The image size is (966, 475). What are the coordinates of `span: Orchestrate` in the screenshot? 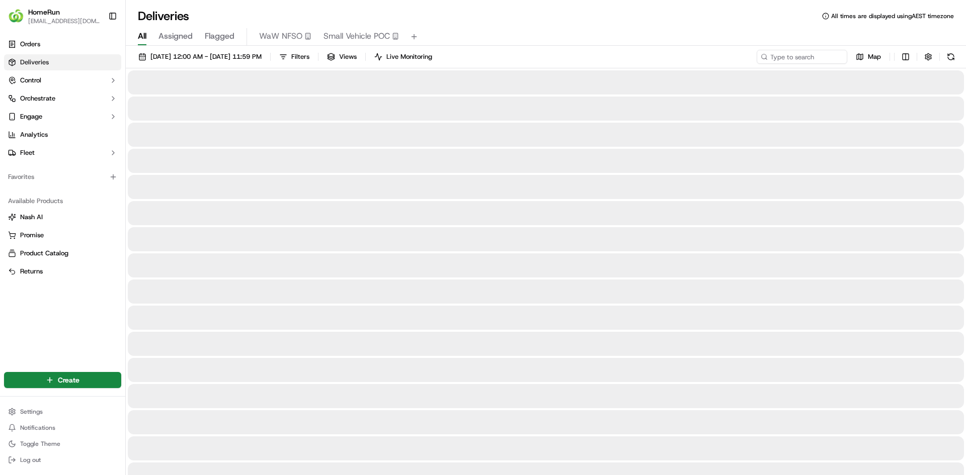 It's located at (38, 99).